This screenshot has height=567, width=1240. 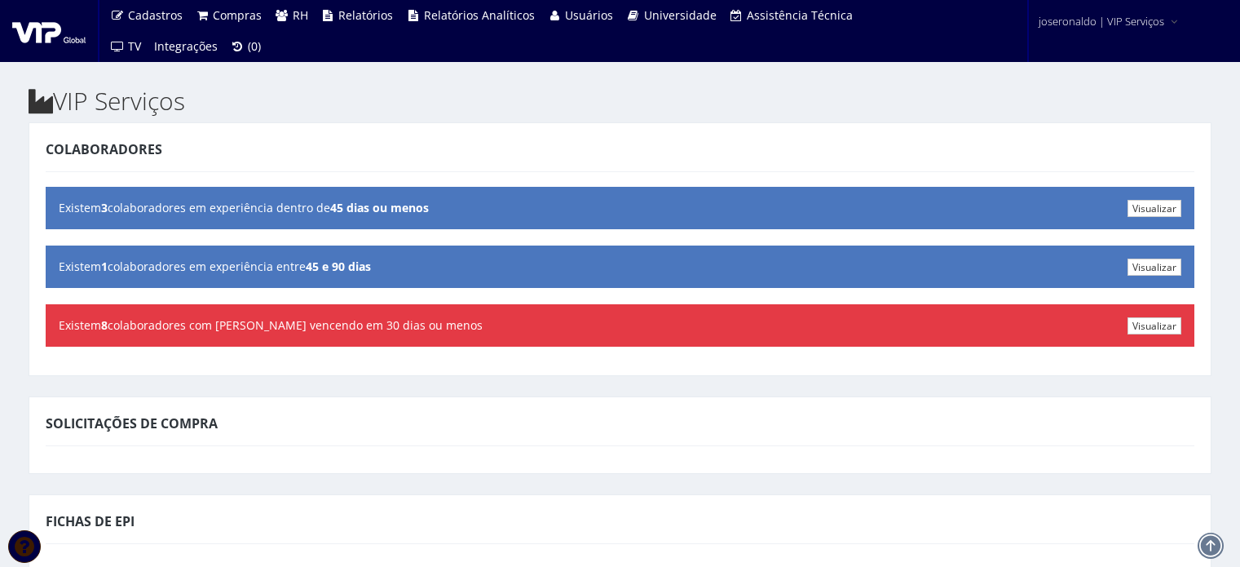 I want to click on a: (0), so click(x=246, y=46).